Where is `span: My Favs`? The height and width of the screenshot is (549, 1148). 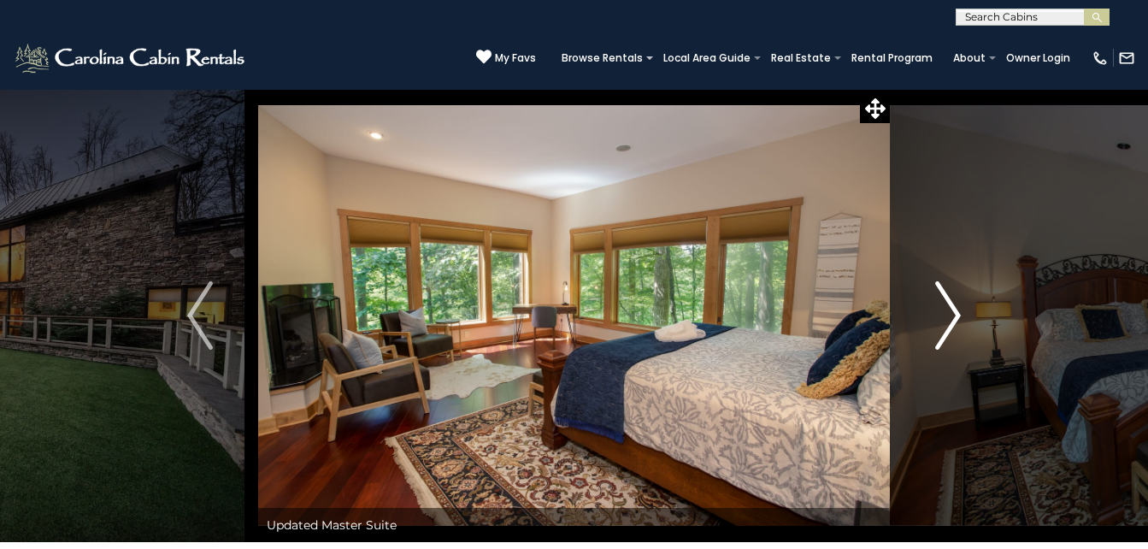
span: My Favs is located at coordinates (516, 58).